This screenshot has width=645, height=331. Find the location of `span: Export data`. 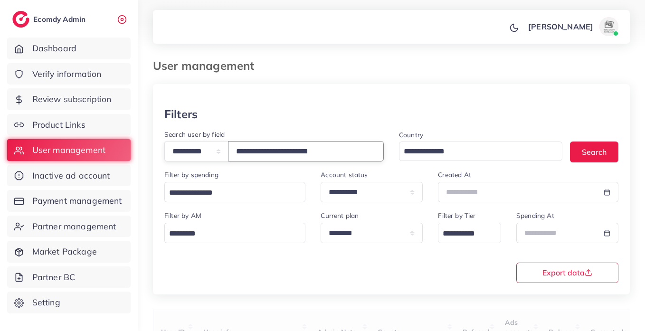

span: Export data is located at coordinates (567, 273).